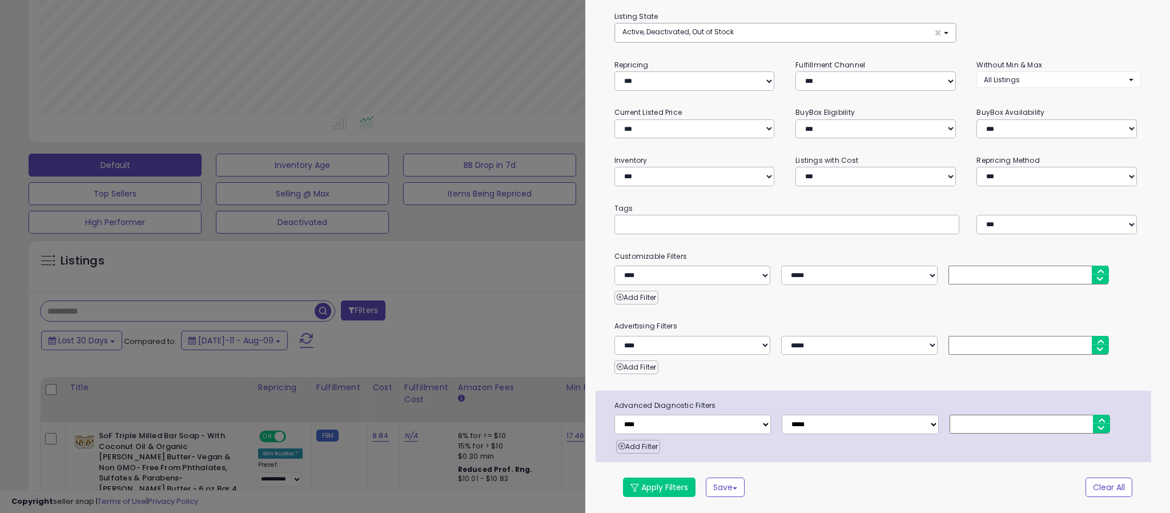  What do you see at coordinates (878, 406) in the screenshot?
I see `span: Advanced Diagnostic Filters` at bounding box center [878, 406].